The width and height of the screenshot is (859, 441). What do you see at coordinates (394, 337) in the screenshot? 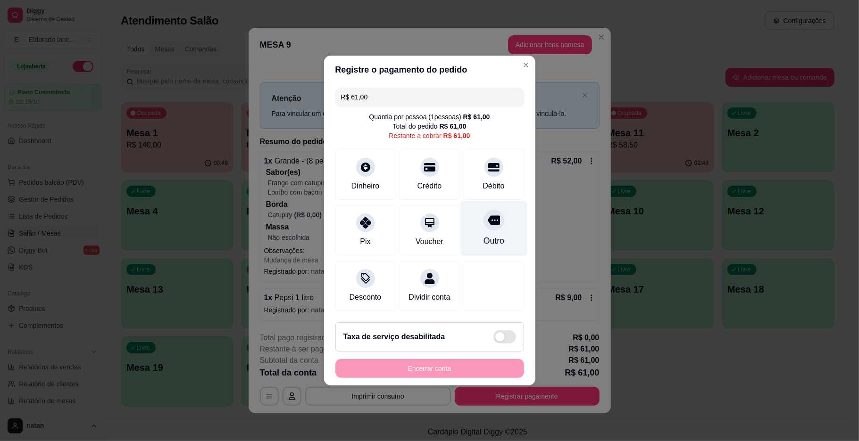
I see `h2: Taxa de serviço desabilitada` at bounding box center [394, 337].